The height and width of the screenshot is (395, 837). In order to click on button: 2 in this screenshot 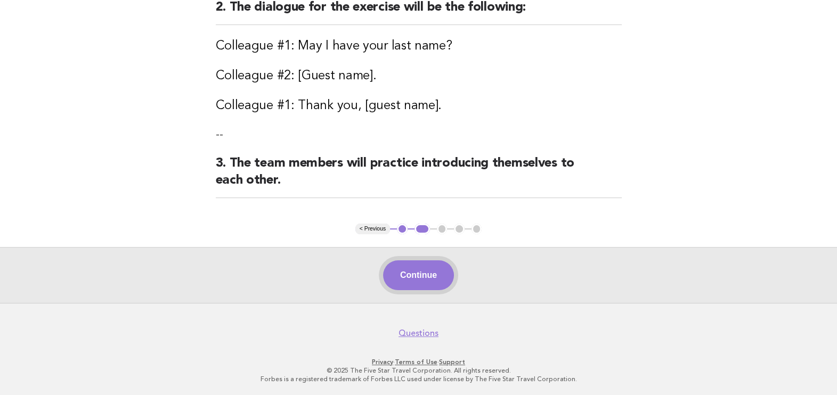, I will do `click(422, 229)`.